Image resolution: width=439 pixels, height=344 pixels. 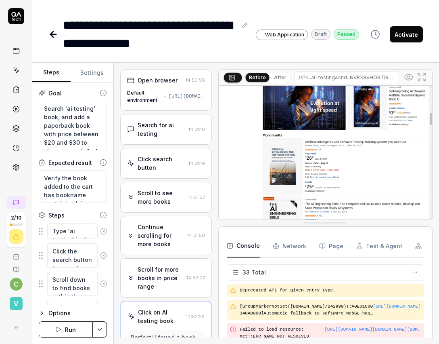 I want to click on a: Book a call with us, so click(x=16, y=253).